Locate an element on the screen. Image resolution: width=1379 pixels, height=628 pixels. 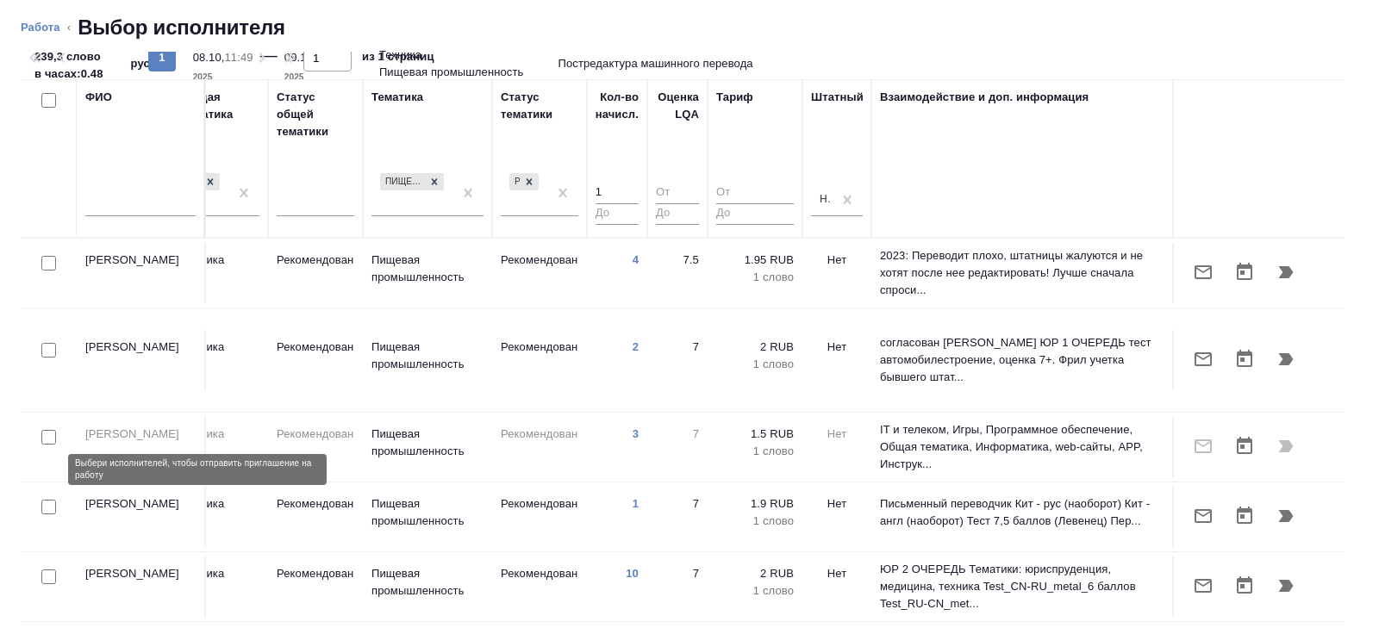
p: 10:00 is located at coordinates (330, 57).